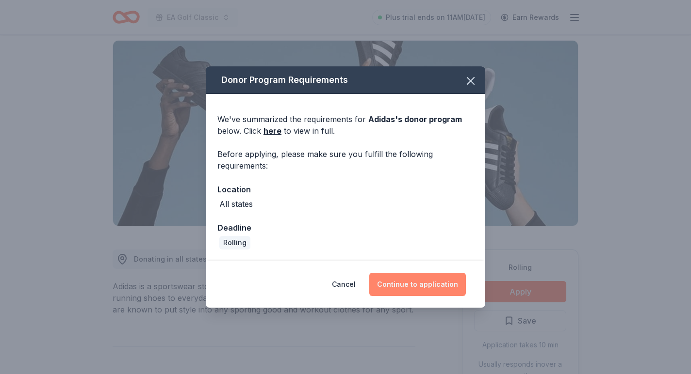 The width and height of the screenshot is (691, 374). I want to click on a: here, so click(272, 131).